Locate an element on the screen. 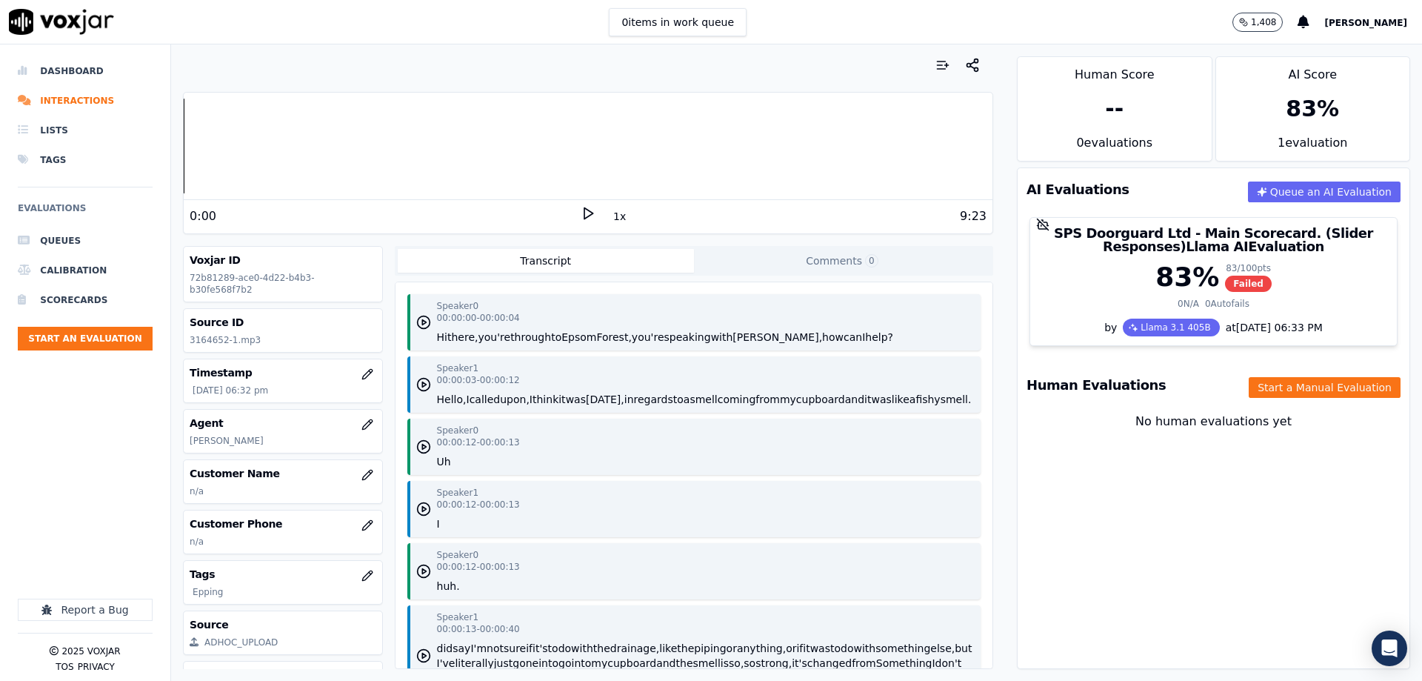 Image resolution: width=1422 pixels, height=681 pixels. button: think is located at coordinates (545, 399).